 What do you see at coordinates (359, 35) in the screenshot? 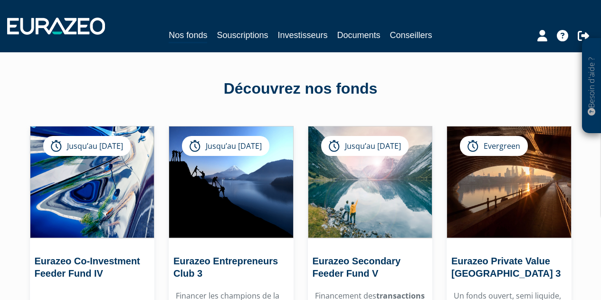
I see `a: Documents` at bounding box center [359, 35].